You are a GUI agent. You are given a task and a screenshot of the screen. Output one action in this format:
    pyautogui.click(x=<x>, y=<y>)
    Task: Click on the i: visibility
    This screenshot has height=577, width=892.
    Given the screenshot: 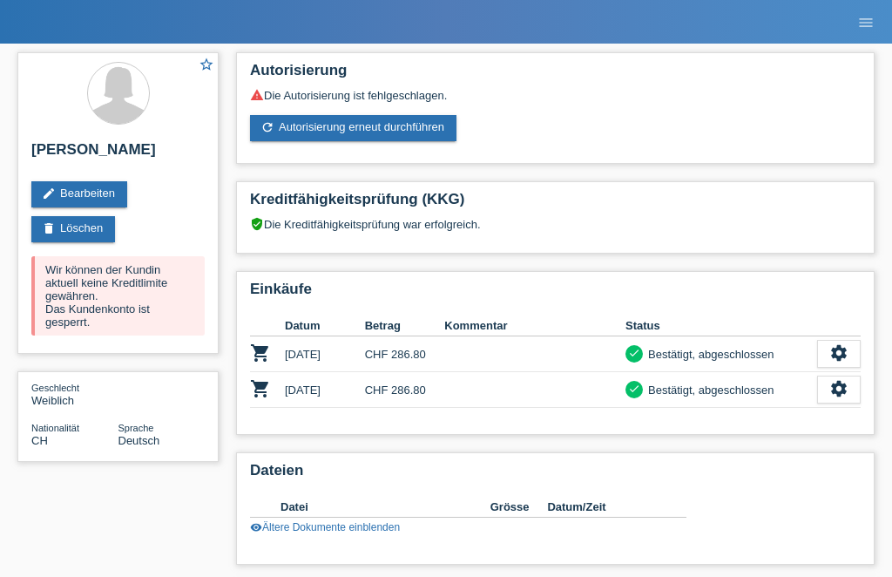 What is the action you would take?
    pyautogui.click(x=256, y=527)
    